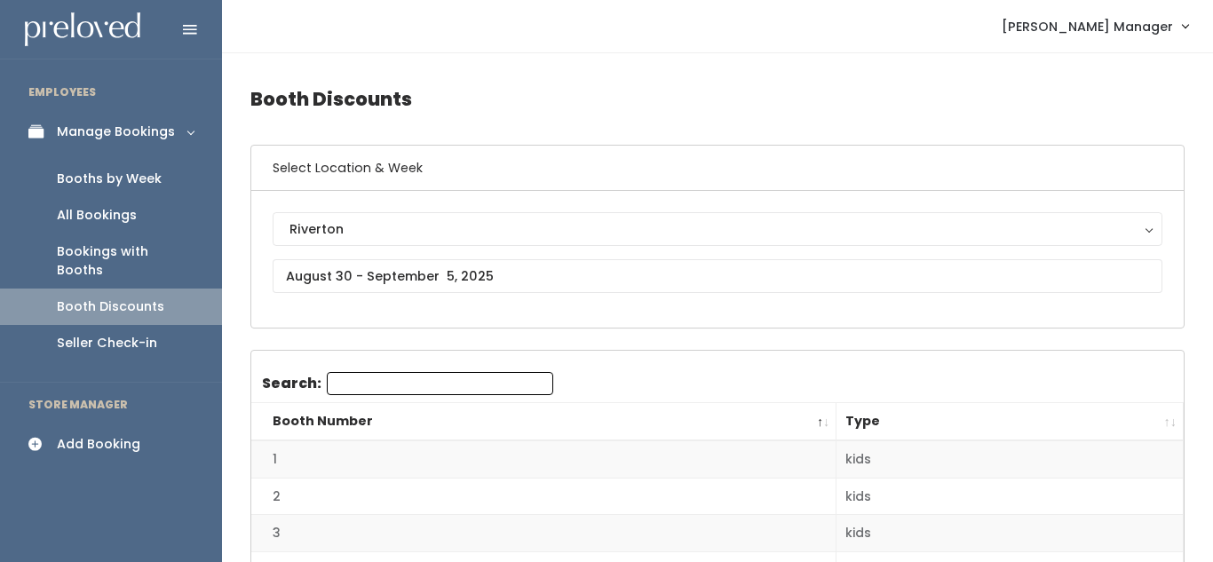  I want to click on th: Booth Number: activate to sort column descending, so click(543, 422).